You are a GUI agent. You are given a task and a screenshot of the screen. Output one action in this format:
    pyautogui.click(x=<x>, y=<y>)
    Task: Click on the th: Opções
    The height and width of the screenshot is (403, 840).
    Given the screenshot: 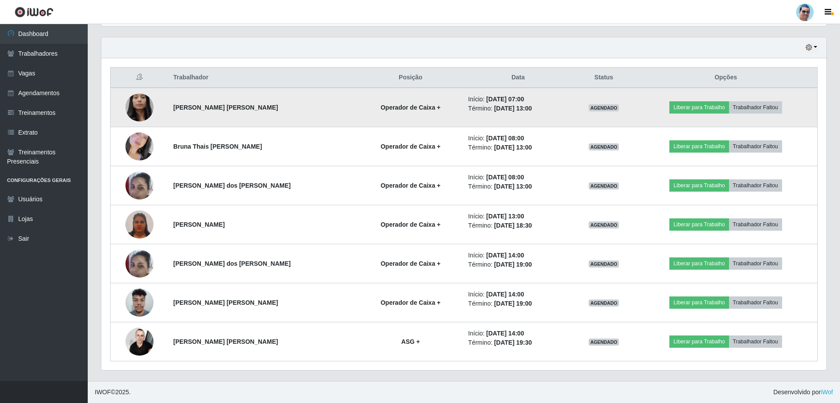 What is the action you would take?
    pyautogui.click(x=726, y=78)
    